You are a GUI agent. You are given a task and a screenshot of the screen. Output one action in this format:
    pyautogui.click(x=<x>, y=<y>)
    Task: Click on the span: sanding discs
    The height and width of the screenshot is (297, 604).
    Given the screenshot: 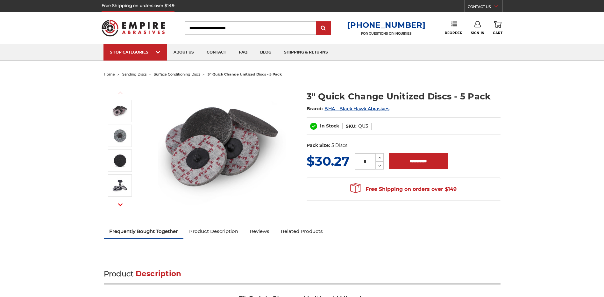 What is the action you would take?
    pyautogui.click(x=134, y=74)
    